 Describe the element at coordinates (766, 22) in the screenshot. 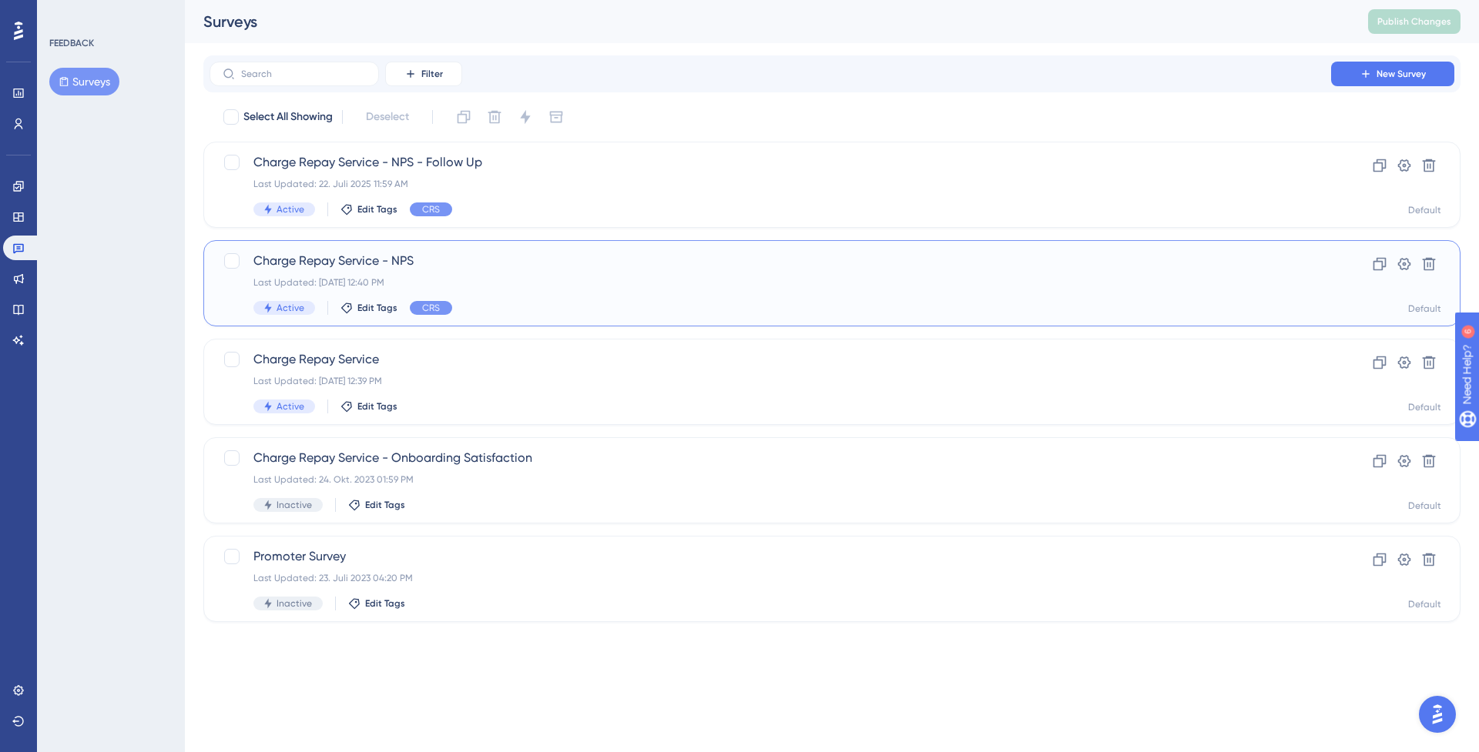

I see `div: Surveys` at that location.